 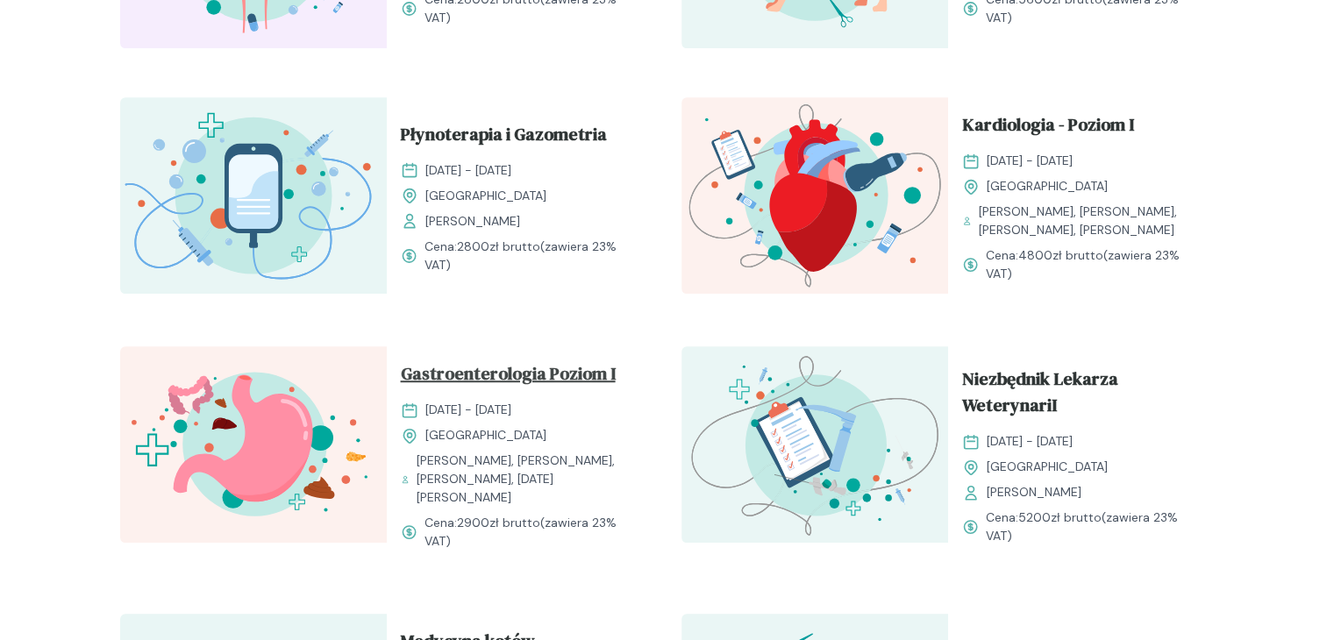 What do you see at coordinates (498, 523) in the screenshot?
I see `span: 2900 zł brutto` at bounding box center [498, 523].